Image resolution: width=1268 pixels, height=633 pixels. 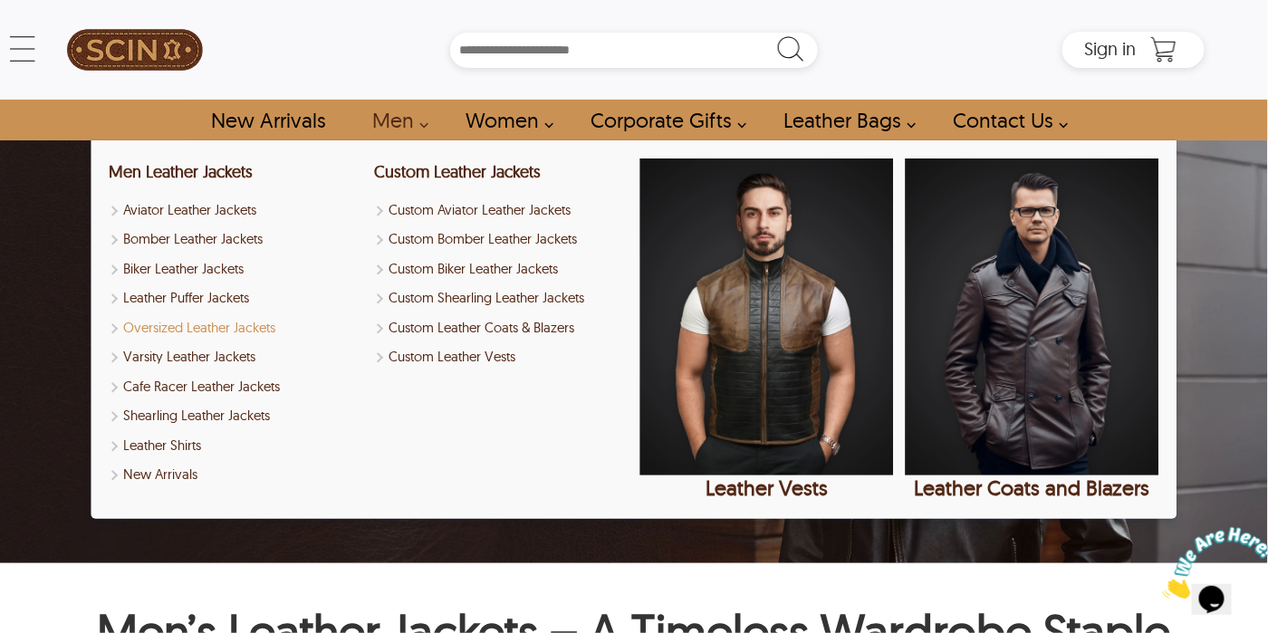 What do you see at coordinates (502, 298) in the screenshot?
I see `a: Shop Custom Shearling Leather Jackets` at bounding box center [502, 298].